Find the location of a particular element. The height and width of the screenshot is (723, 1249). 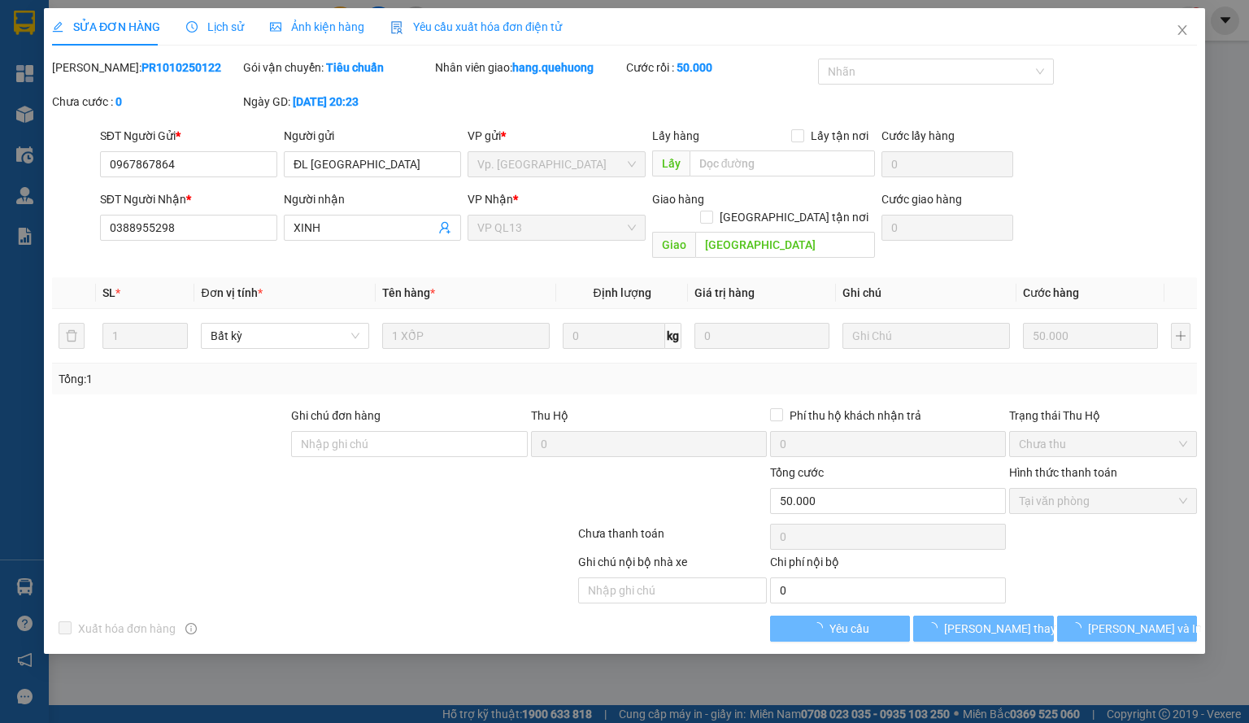

div: Nhân viên giao: is located at coordinates (529, 68).